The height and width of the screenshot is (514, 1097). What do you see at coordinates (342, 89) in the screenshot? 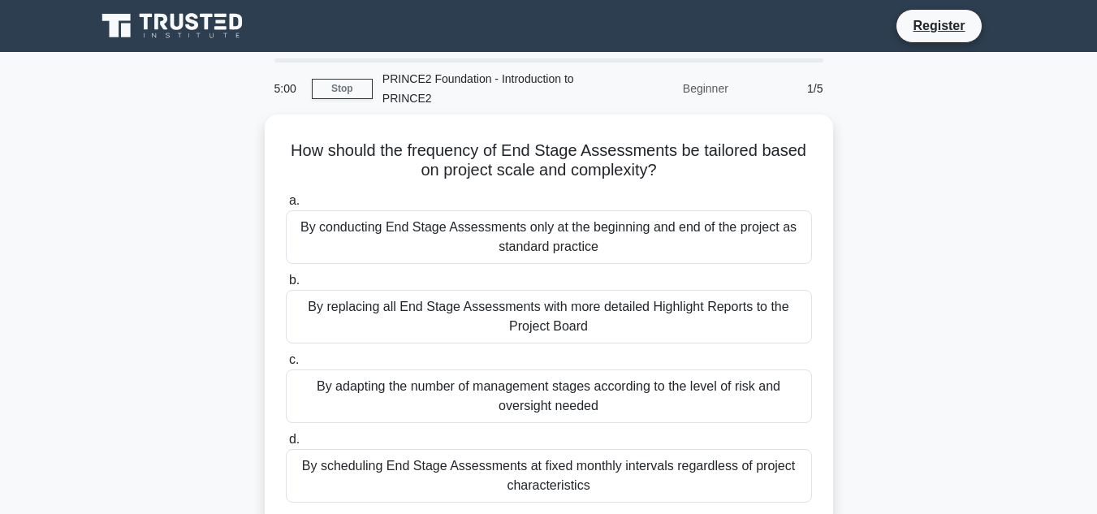
I see `a: Stop` at bounding box center [342, 89].